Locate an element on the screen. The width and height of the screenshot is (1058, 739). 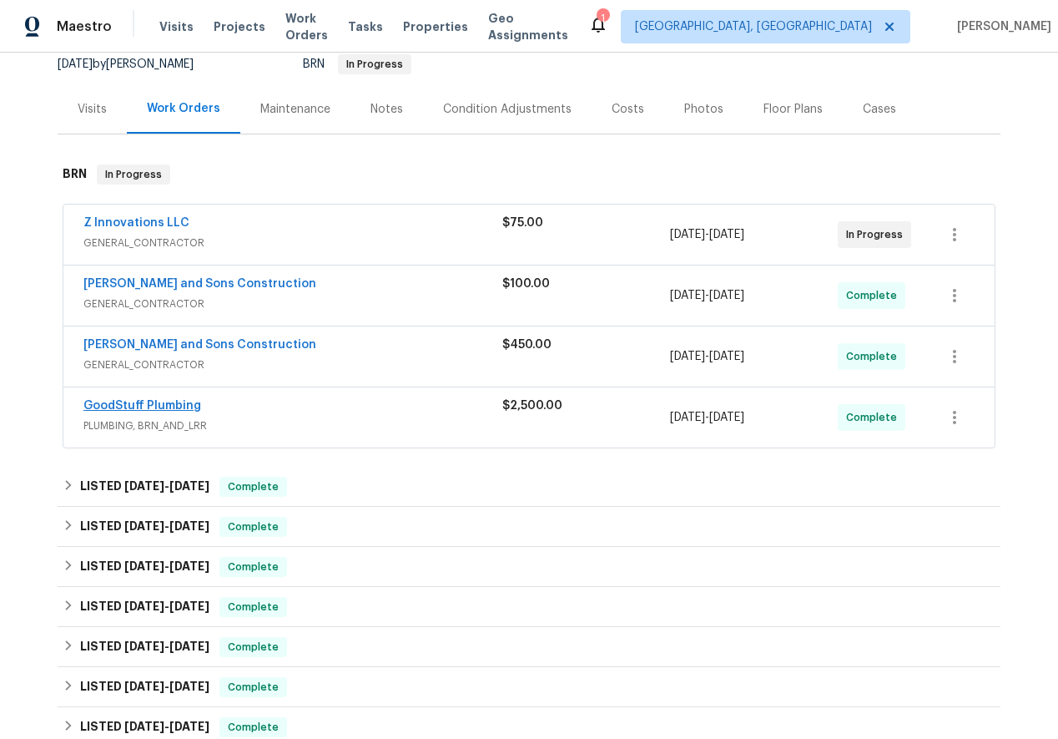
a: Z Innovations LLC is located at coordinates (136, 223).